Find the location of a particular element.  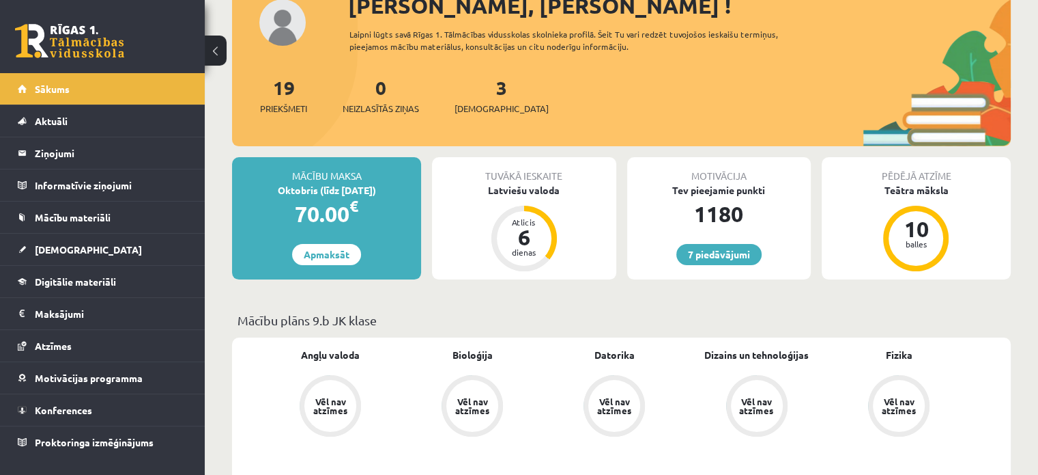

a: Apmaksāt is located at coordinates (326, 254).